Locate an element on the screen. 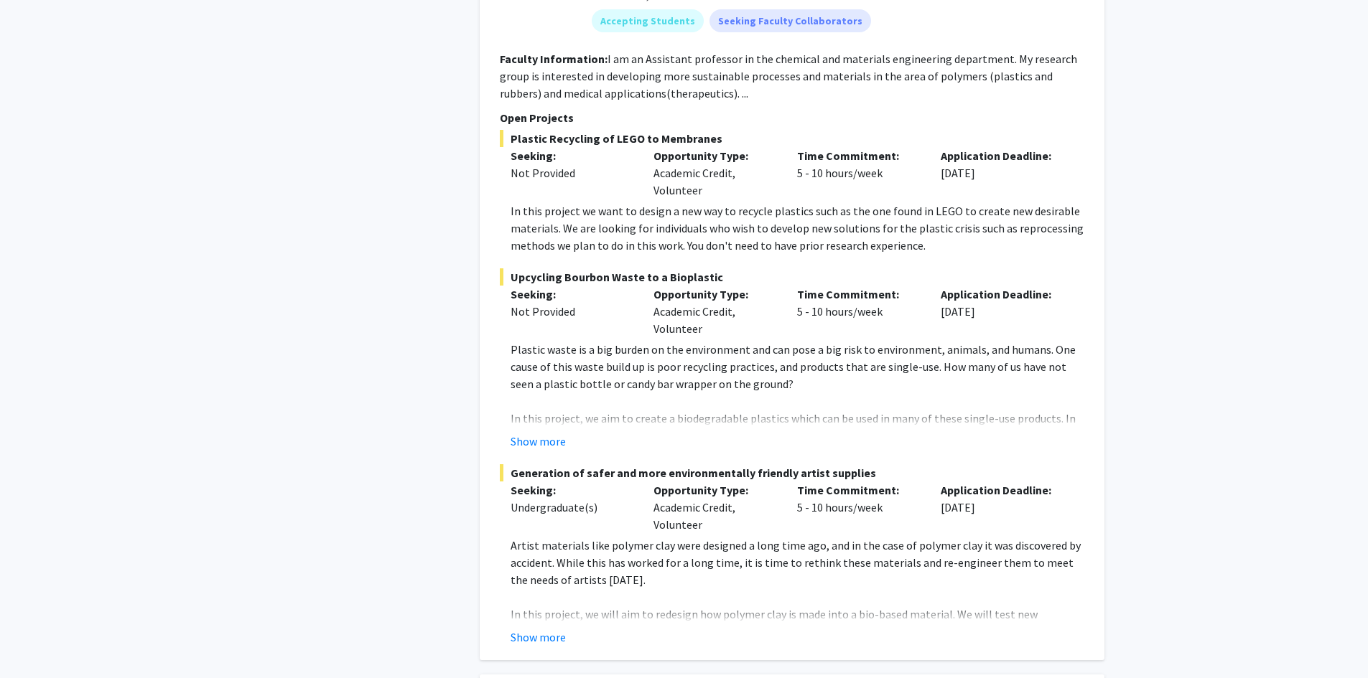 The image size is (1368, 678). p: In this project we want to design a new way to recycle plastics such as the one found in LEGO to ... is located at coordinates (797, 228).